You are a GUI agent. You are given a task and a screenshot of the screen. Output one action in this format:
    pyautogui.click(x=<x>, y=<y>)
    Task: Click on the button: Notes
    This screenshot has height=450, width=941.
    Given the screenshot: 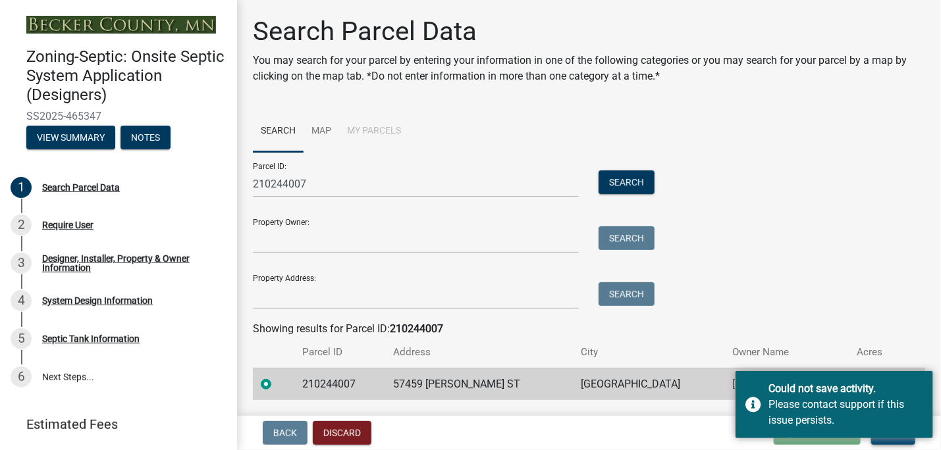 What is the action you would take?
    pyautogui.click(x=146, y=138)
    